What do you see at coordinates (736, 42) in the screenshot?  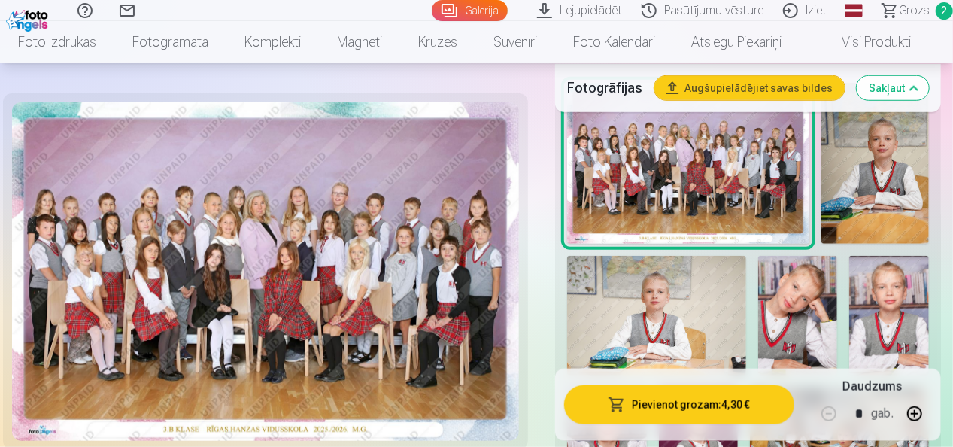 I see `a: Atslēgu piekariņi` at bounding box center [736, 42].